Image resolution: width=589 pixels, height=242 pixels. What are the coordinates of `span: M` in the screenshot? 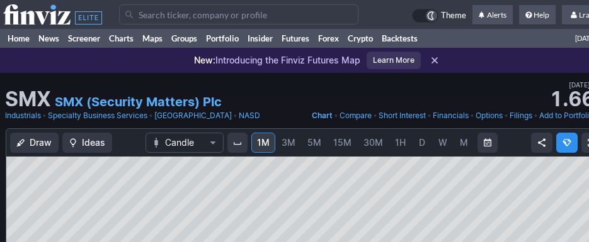 It's located at (463, 142).